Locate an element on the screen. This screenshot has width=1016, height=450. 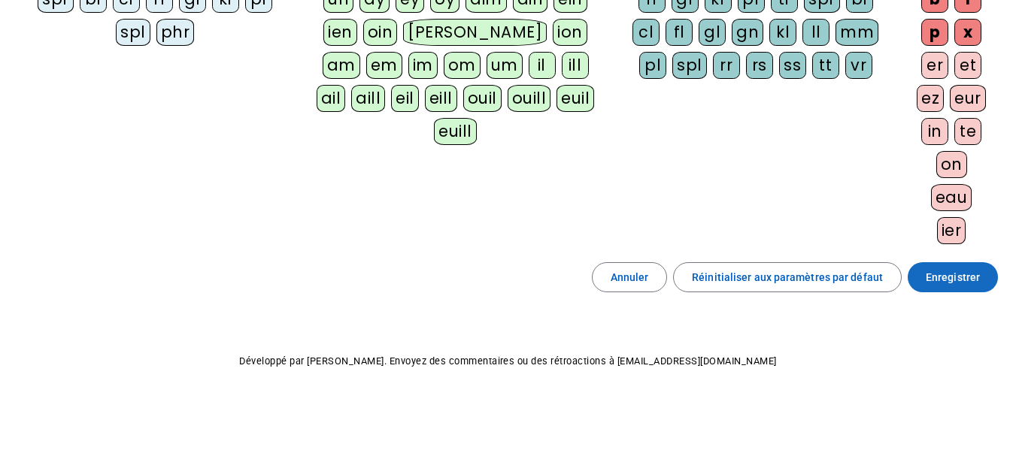
button: Annuler is located at coordinates (629, 277).